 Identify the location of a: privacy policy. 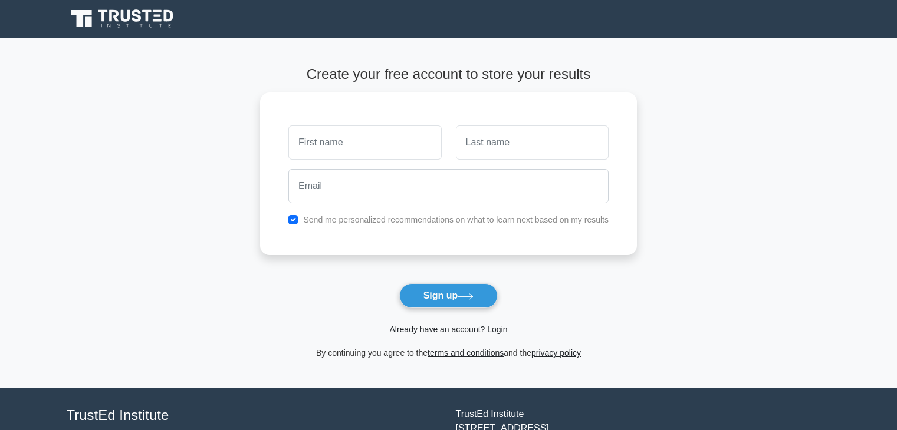
(556, 353).